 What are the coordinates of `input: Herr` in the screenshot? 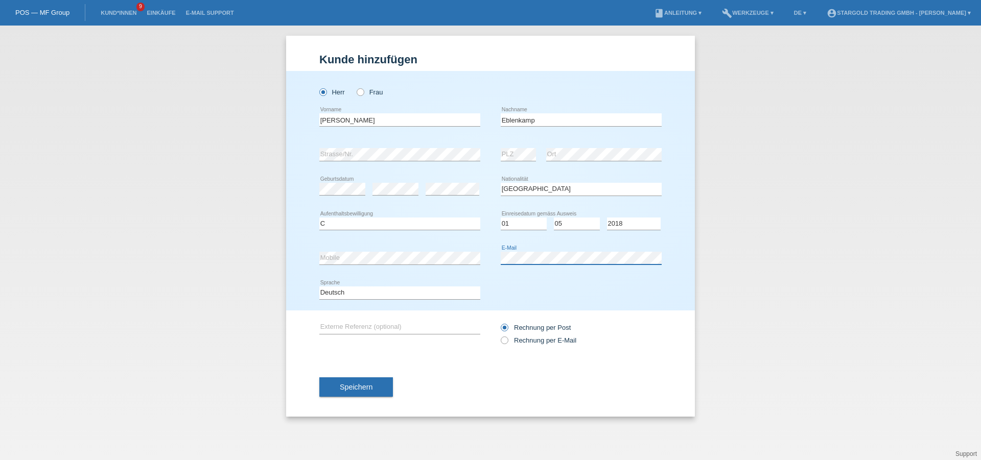 It's located at (322, 91).